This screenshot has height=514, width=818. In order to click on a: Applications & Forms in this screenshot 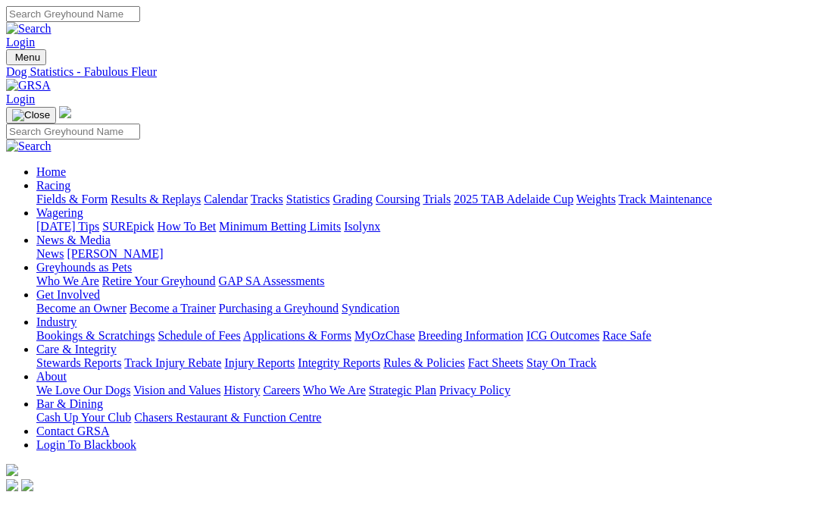, I will do `click(297, 335)`.